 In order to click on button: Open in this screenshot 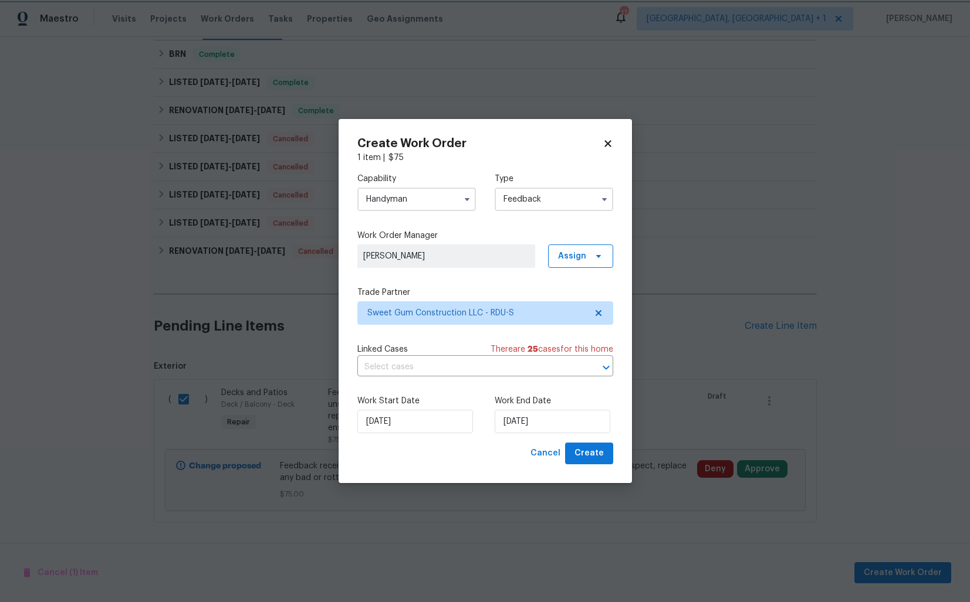, I will do `click(606, 368)`.